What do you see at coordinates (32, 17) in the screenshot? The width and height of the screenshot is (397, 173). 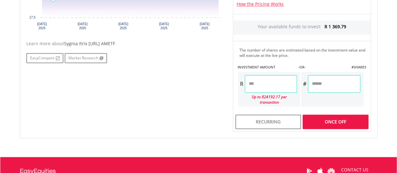 I see `text: 17.5` at bounding box center [32, 17].